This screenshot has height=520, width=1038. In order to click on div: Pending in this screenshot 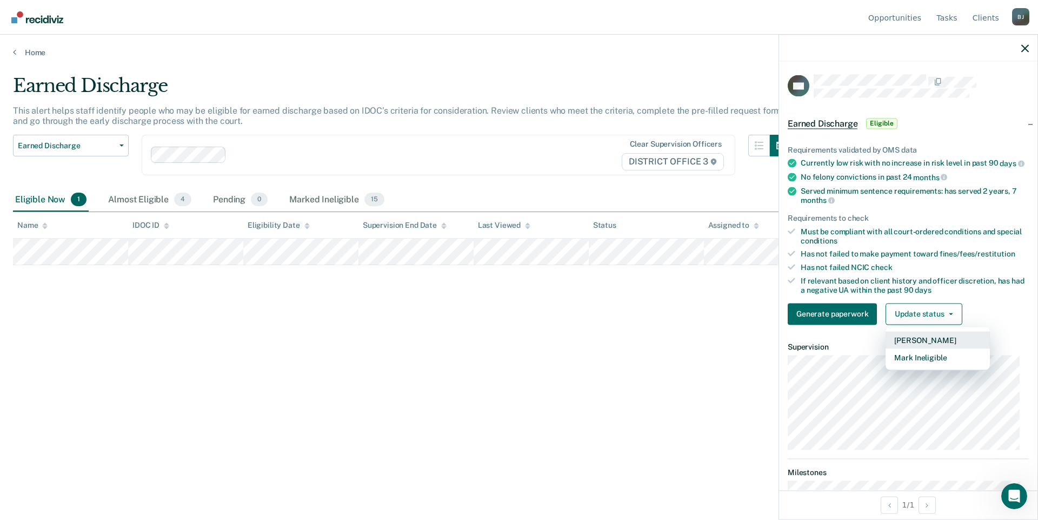, I will do `click(240, 200)`.